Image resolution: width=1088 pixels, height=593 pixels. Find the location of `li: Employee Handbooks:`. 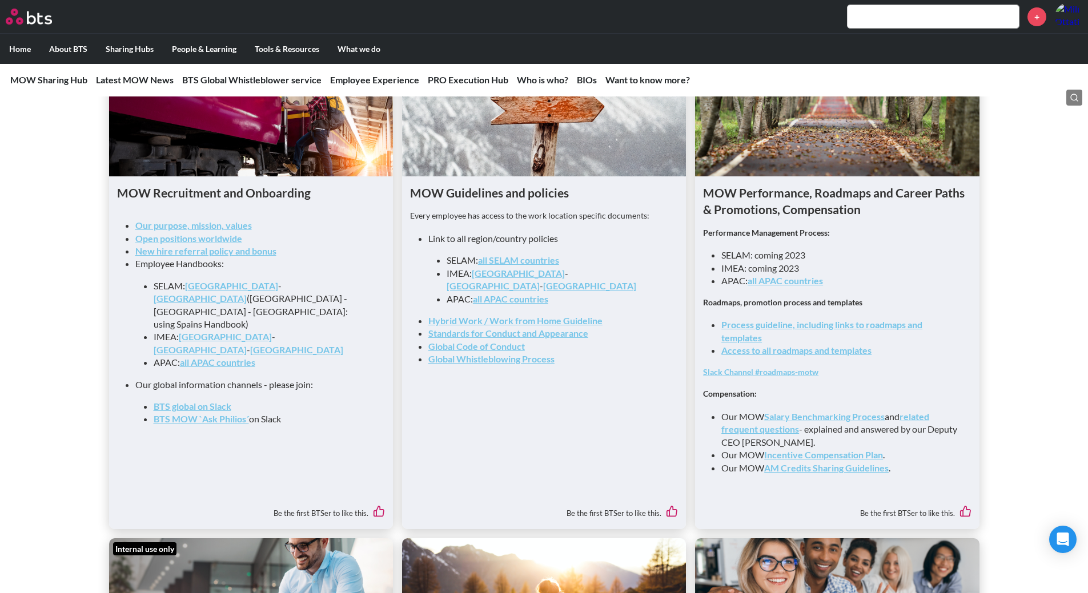

li: Employee Handbooks: is located at coordinates (255, 313).